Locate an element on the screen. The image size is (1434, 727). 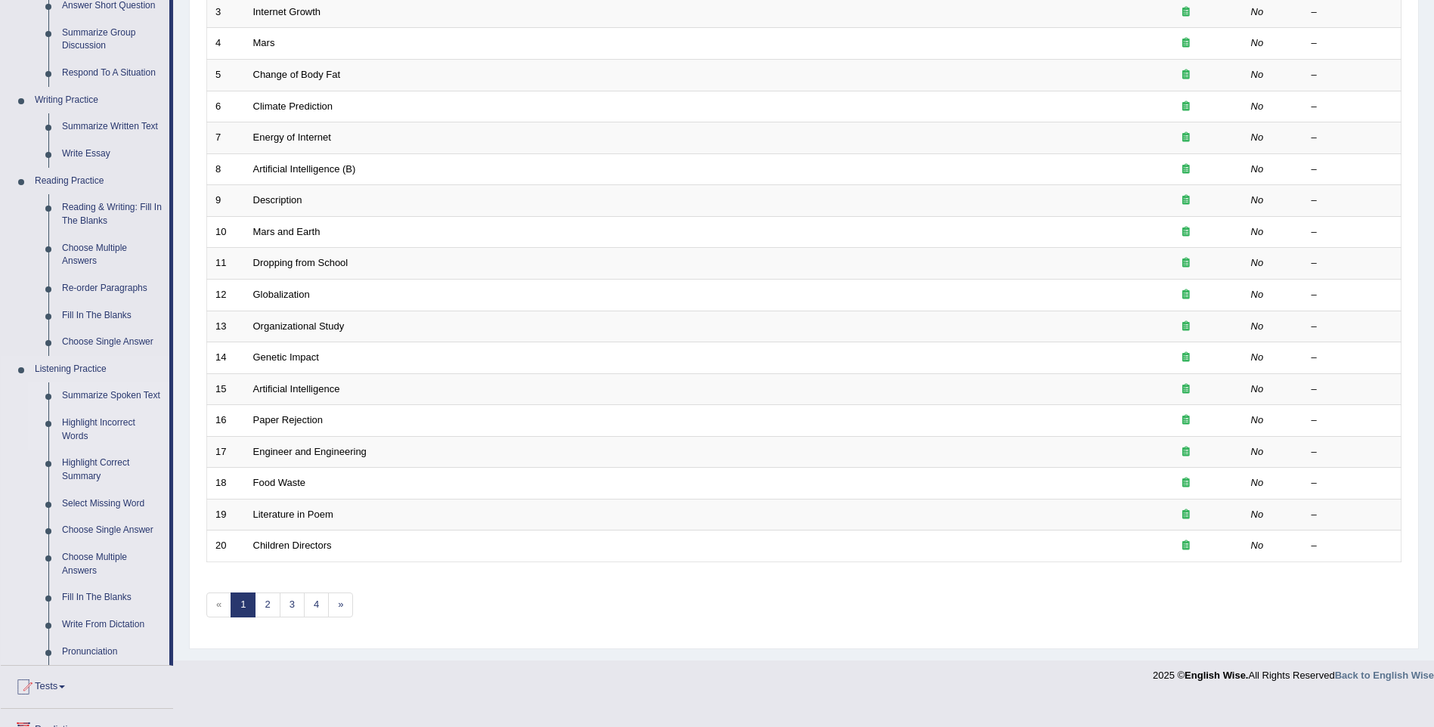
a: 2 is located at coordinates (267, 605).